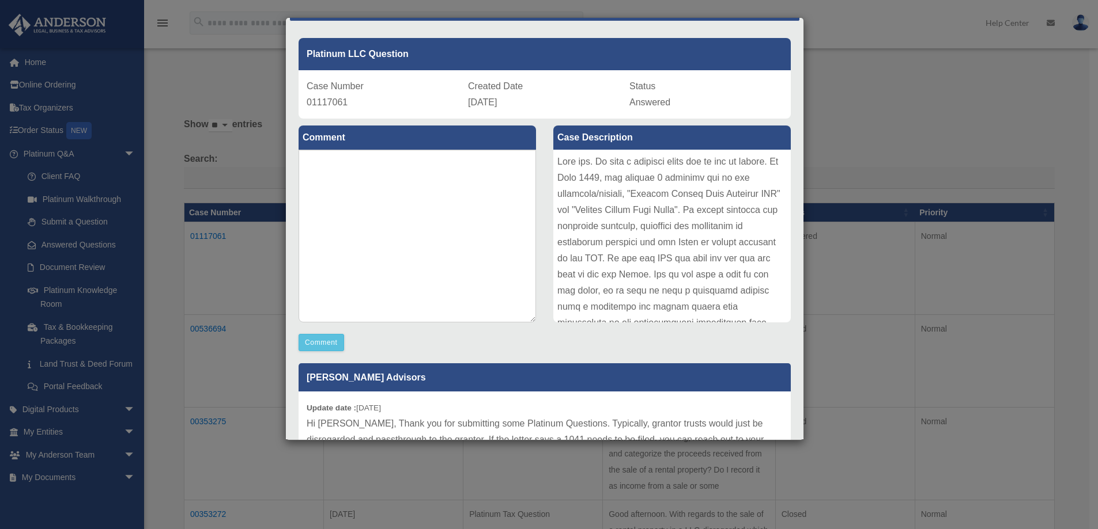 The width and height of the screenshot is (1098, 529). Describe the element at coordinates (672, 138) in the screenshot. I see `label: Case Description` at that location.